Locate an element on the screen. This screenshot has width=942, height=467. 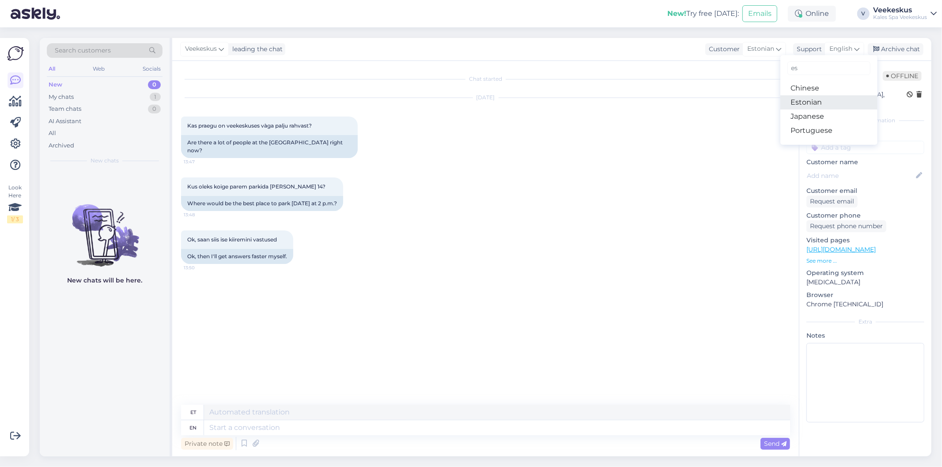
div: Socials is located at coordinates (151, 69).